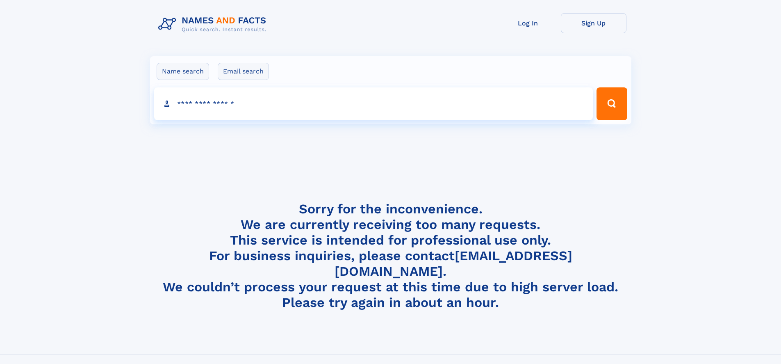  I want to click on label: Email search, so click(243, 71).